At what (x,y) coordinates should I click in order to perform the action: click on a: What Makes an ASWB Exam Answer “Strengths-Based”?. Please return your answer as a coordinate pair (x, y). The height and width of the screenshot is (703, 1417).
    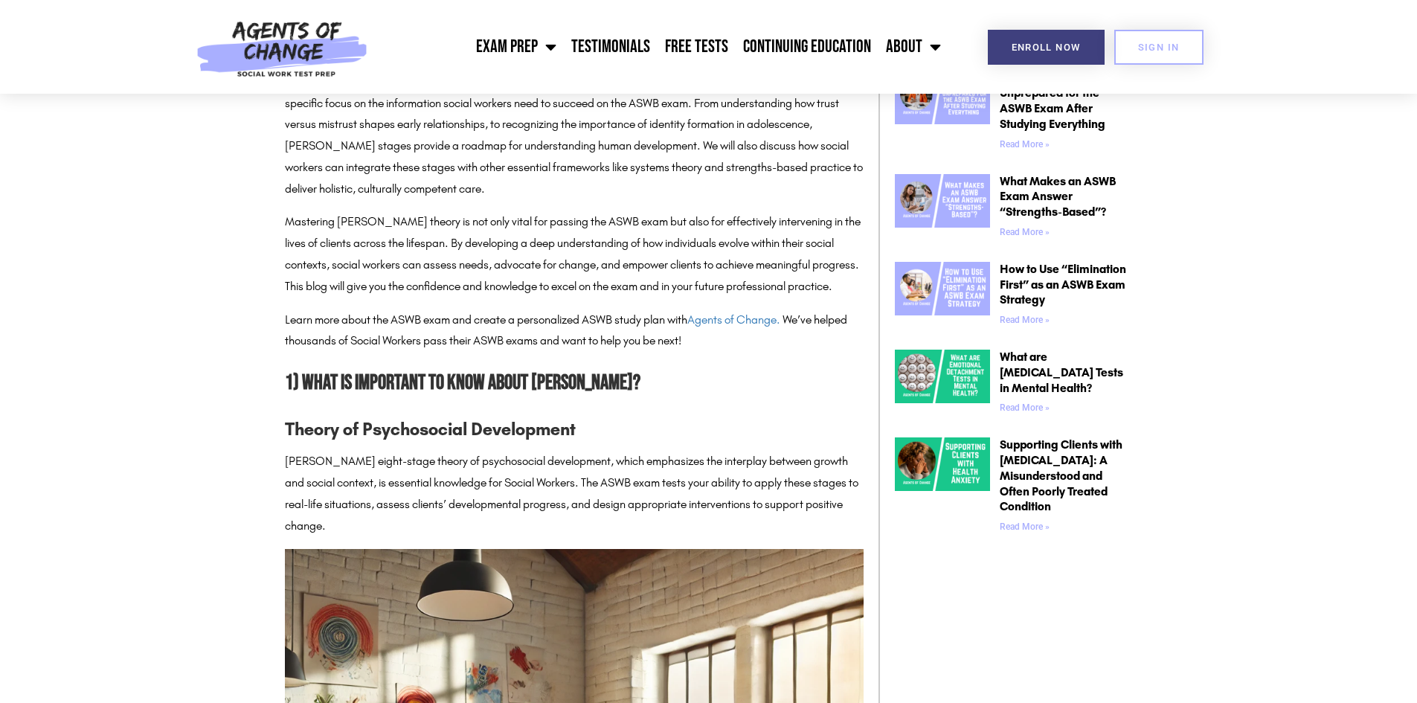
    Looking at the image, I should click on (1058, 196).